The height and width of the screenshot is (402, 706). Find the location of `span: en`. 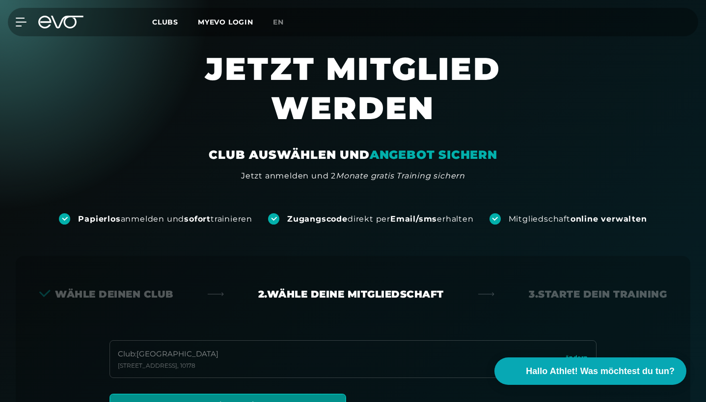

span: en is located at coordinates (278, 22).